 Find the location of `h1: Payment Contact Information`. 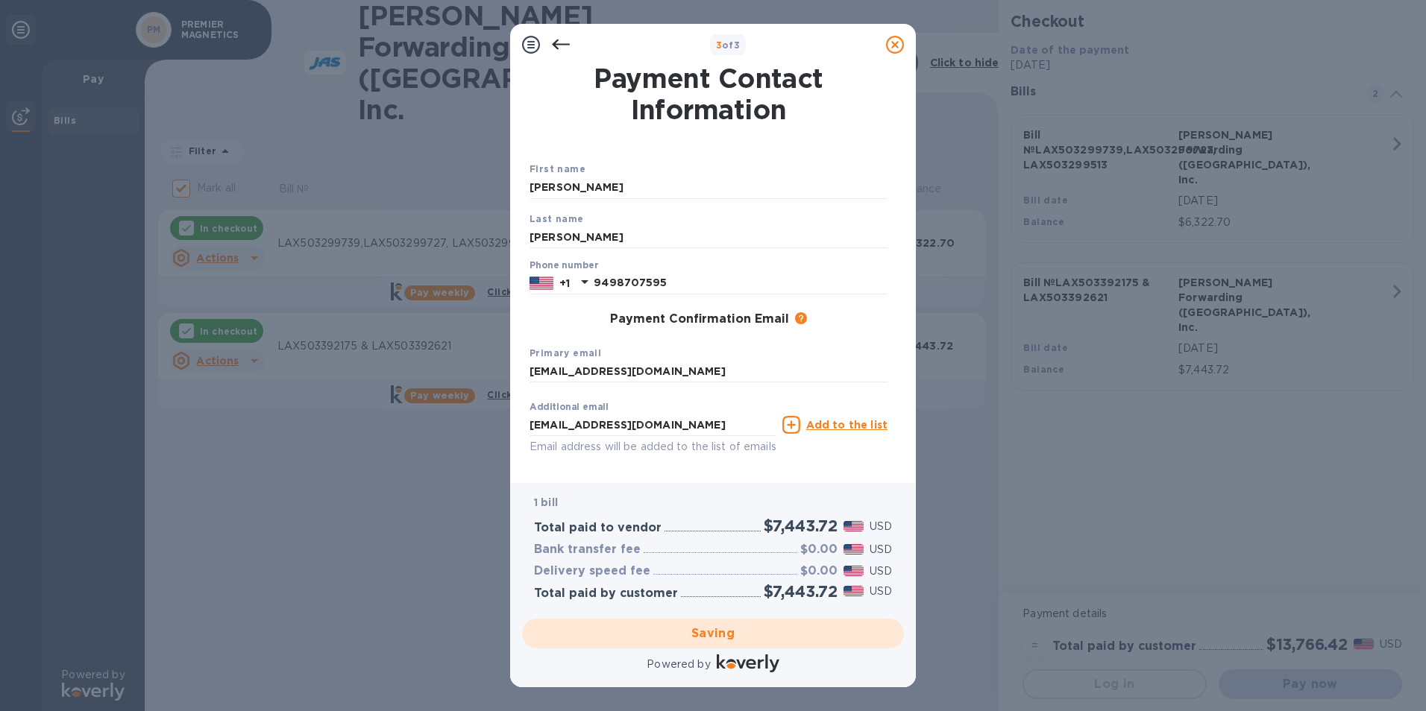

h1: Payment Contact Information is located at coordinates (708, 94).